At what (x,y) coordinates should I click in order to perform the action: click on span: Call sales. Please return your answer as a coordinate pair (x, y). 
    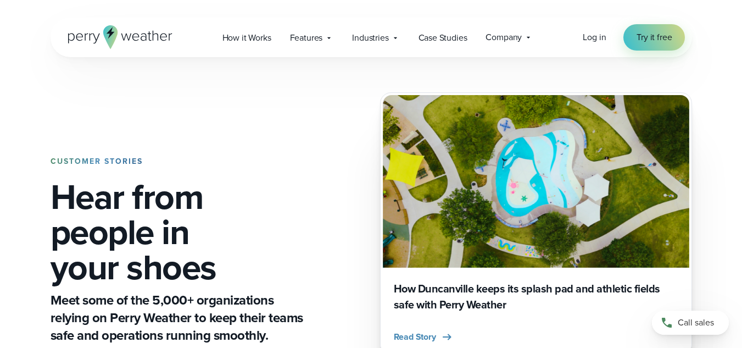
    Looking at the image, I should click on (696, 323).